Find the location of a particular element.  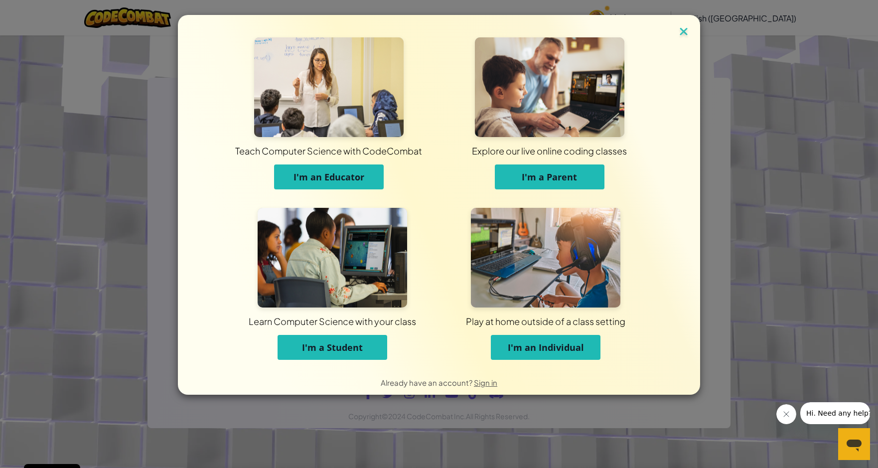

img: For Educators is located at coordinates (329, 87).